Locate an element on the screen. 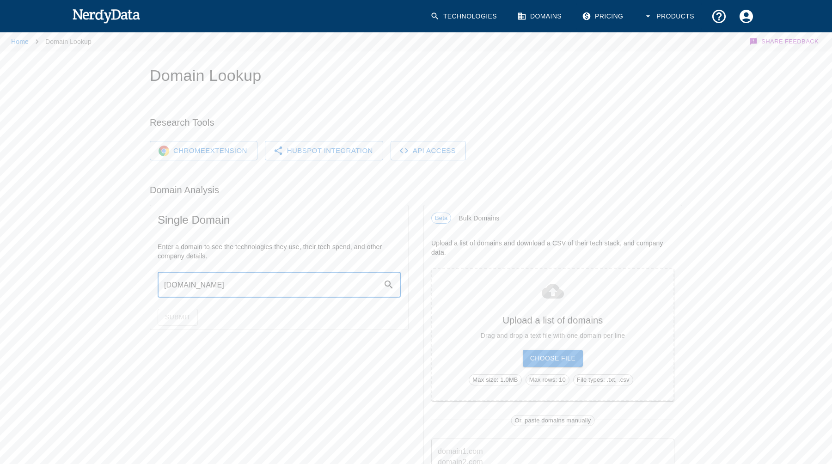  img: NerdyData.com is located at coordinates (106, 16).